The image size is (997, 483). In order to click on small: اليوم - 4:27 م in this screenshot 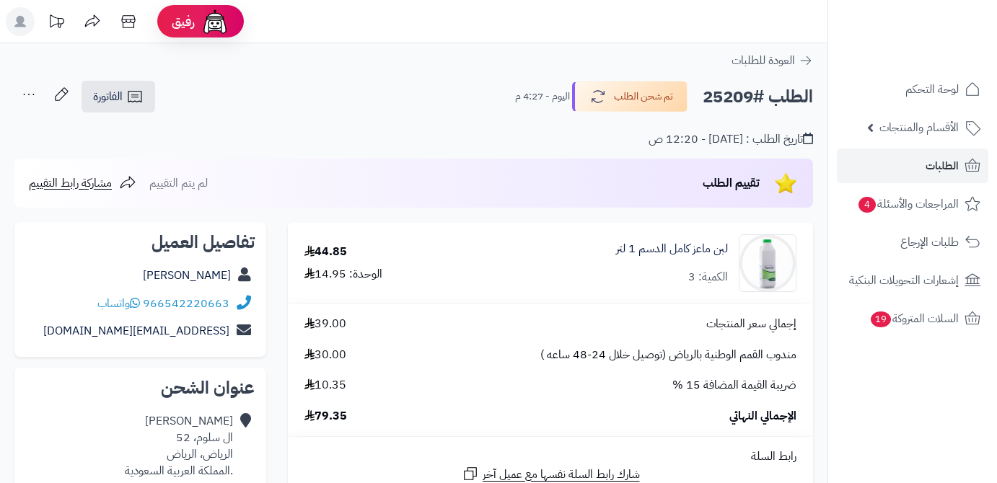, I will do `click(542, 97)`.